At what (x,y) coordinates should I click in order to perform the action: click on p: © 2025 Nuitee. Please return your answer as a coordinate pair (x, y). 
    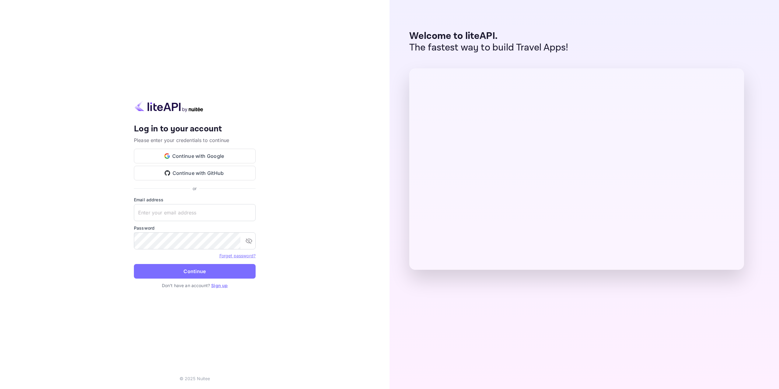
    Looking at the image, I should click on (195, 379).